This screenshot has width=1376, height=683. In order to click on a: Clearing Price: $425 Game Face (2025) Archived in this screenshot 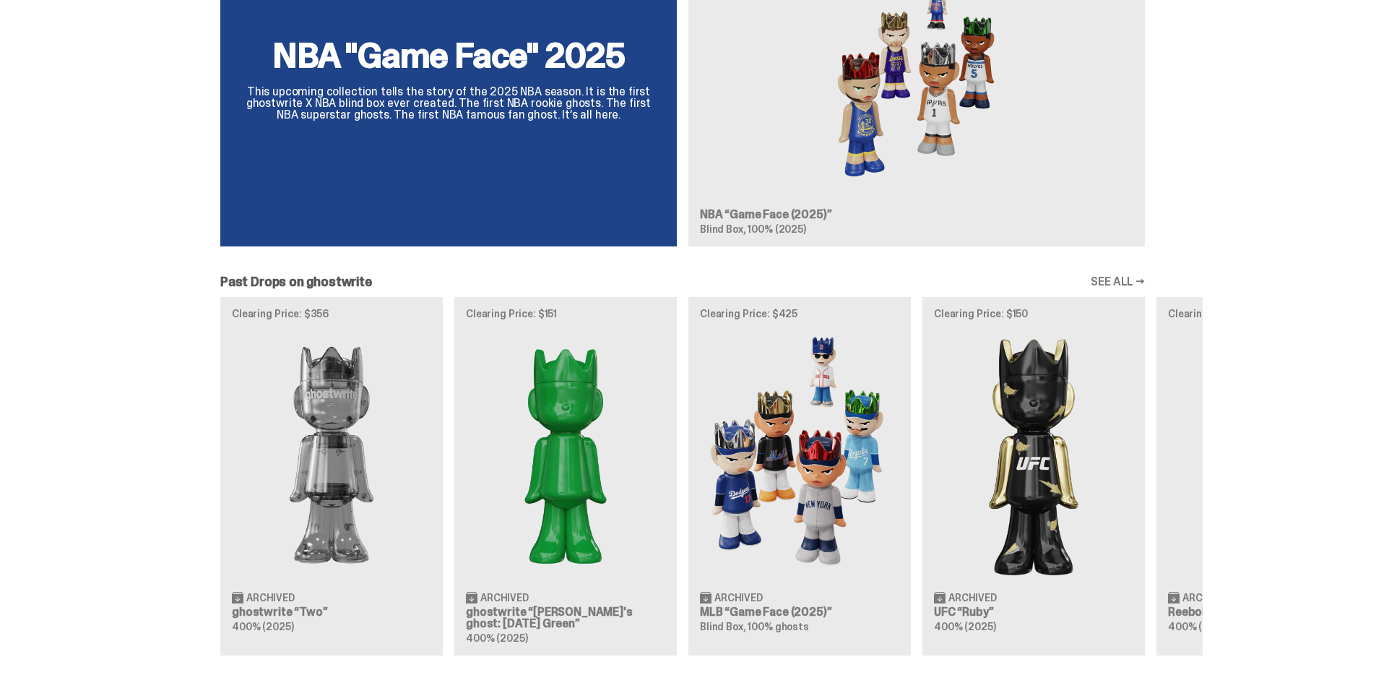, I will do `click(800, 476)`.